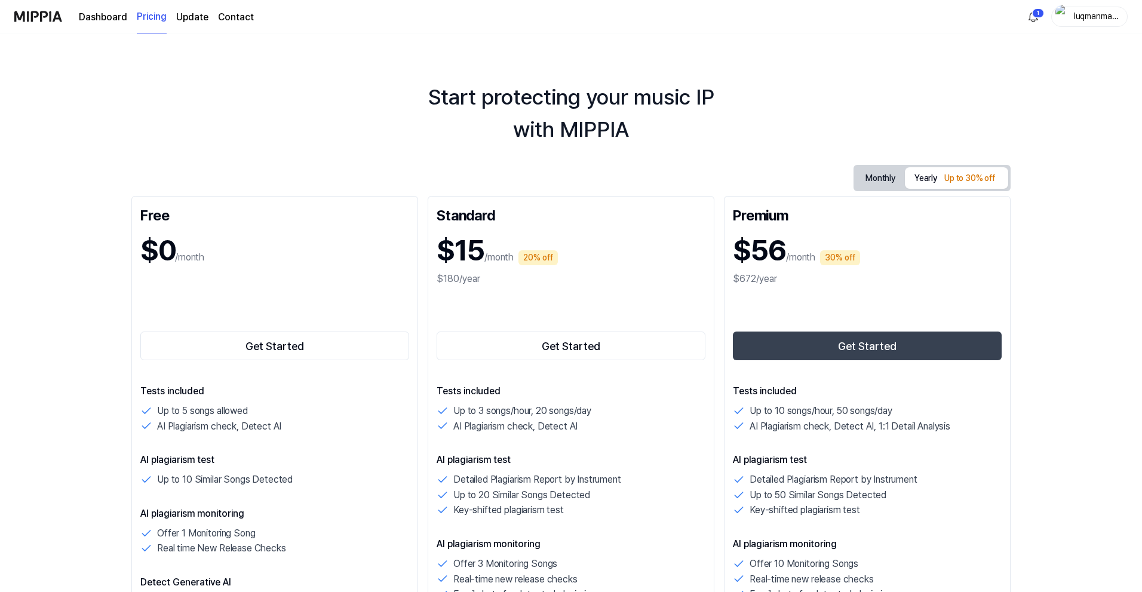 Image resolution: width=1142 pixels, height=592 pixels. I want to click on div: $672/year, so click(867, 279).